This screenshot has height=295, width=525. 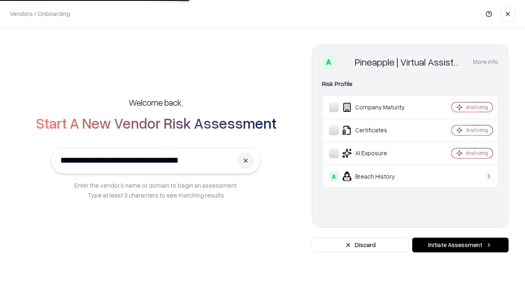 I want to click on h2: Start A New Vendor Risk Assessment, so click(x=156, y=123).